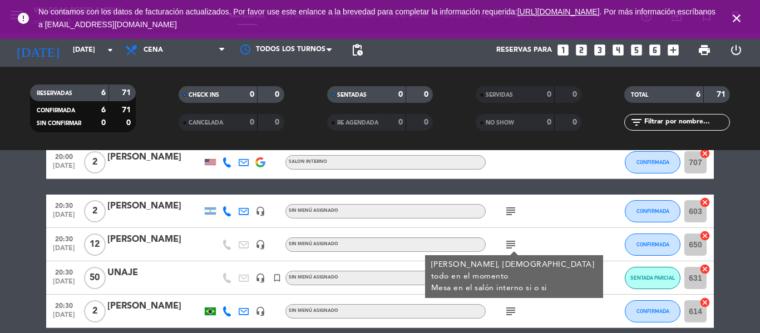 This screenshot has height=333, width=760. What do you see at coordinates (351, 95) in the screenshot?
I see `span: SENTADAS` at bounding box center [351, 95].